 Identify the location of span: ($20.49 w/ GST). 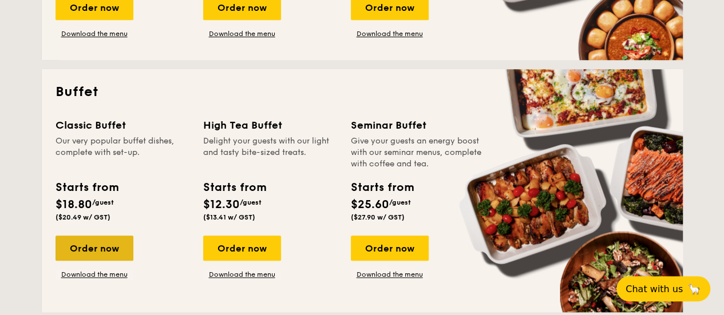
(83, 217).